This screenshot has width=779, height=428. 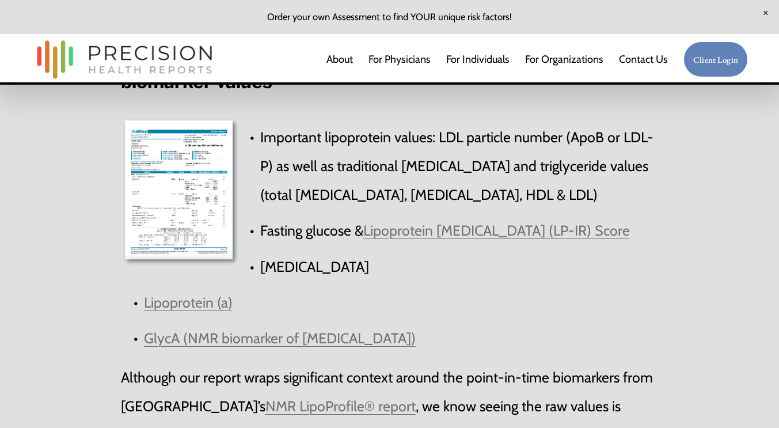 What do you see at coordinates (339, 59) in the screenshot?
I see `a: About` at bounding box center [339, 59].